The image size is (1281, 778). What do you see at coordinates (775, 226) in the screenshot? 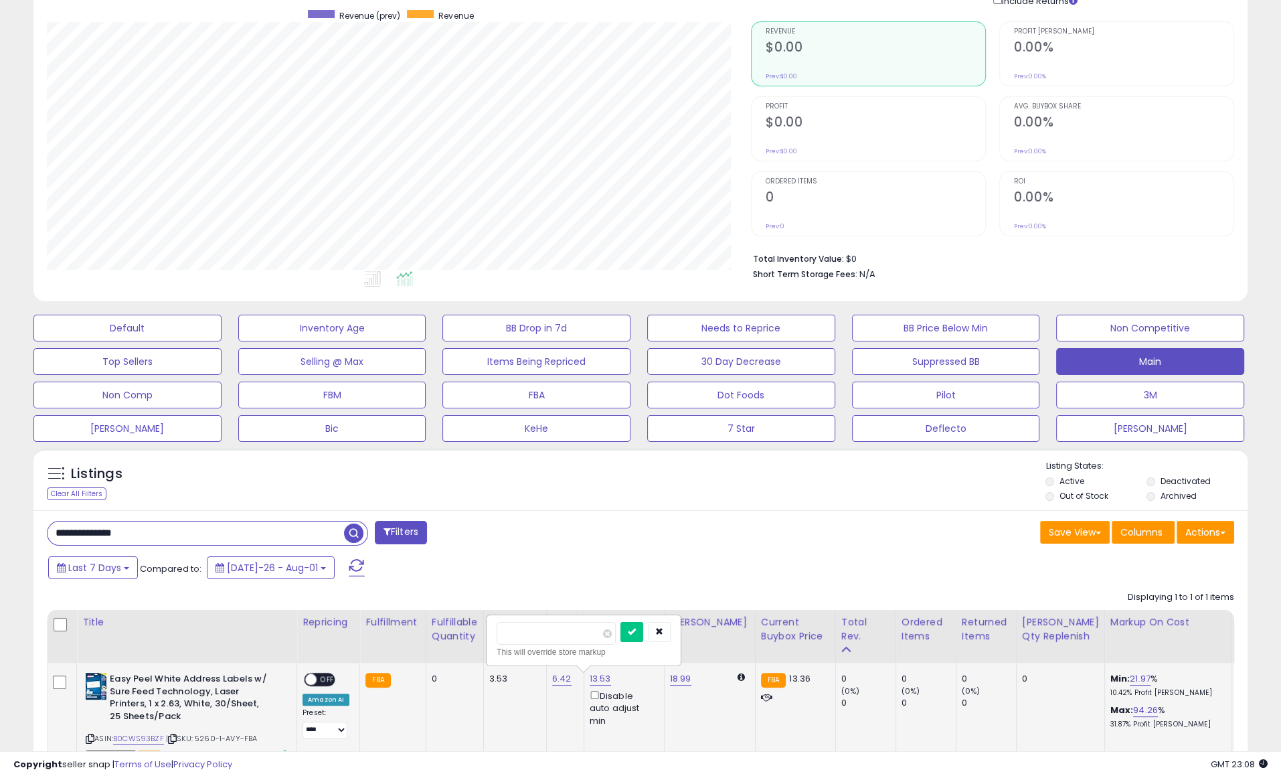
I see `small: Prev: 0` at bounding box center [775, 226].